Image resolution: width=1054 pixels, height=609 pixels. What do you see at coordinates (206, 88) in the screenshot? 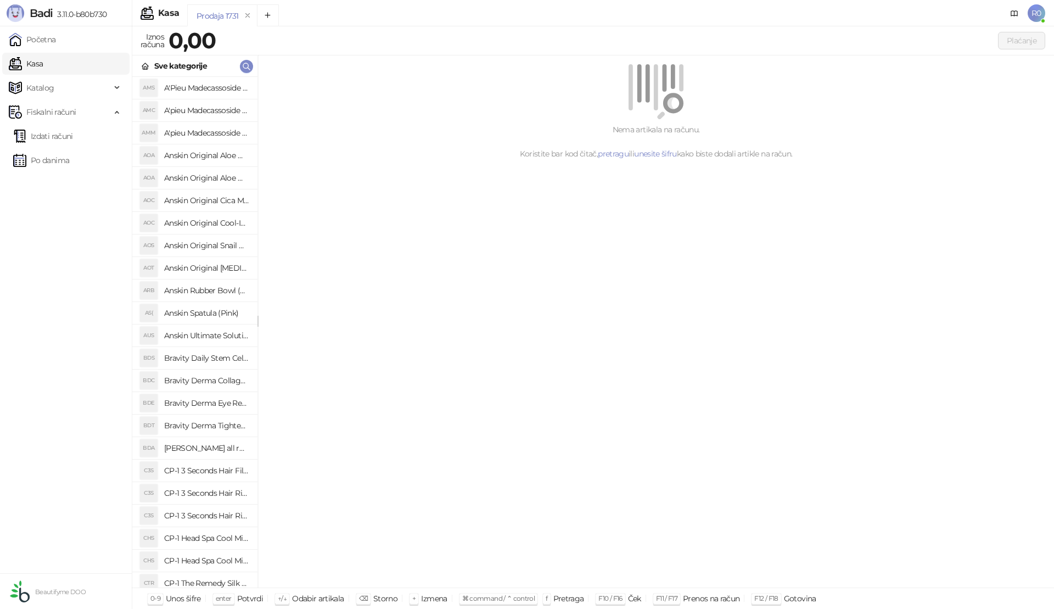
I see `h4: A'Pieu Madecassoside Sleeping Mask` at bounding box center [206, 88].